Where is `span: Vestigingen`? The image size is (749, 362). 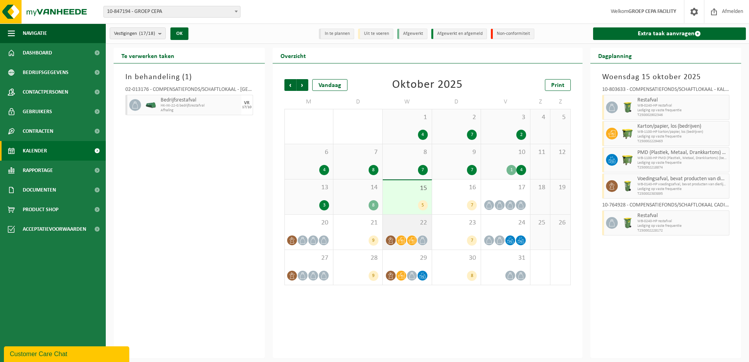
span: Vestigingen is located at coordinates (134, 34).